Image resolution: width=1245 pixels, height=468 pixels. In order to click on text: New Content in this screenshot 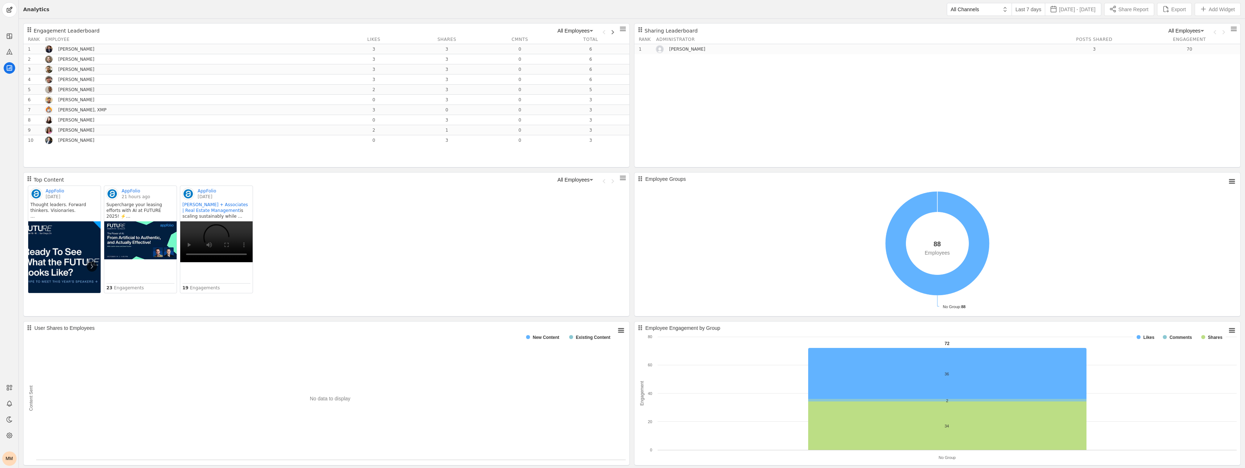, I will do `click(546, 338)`.